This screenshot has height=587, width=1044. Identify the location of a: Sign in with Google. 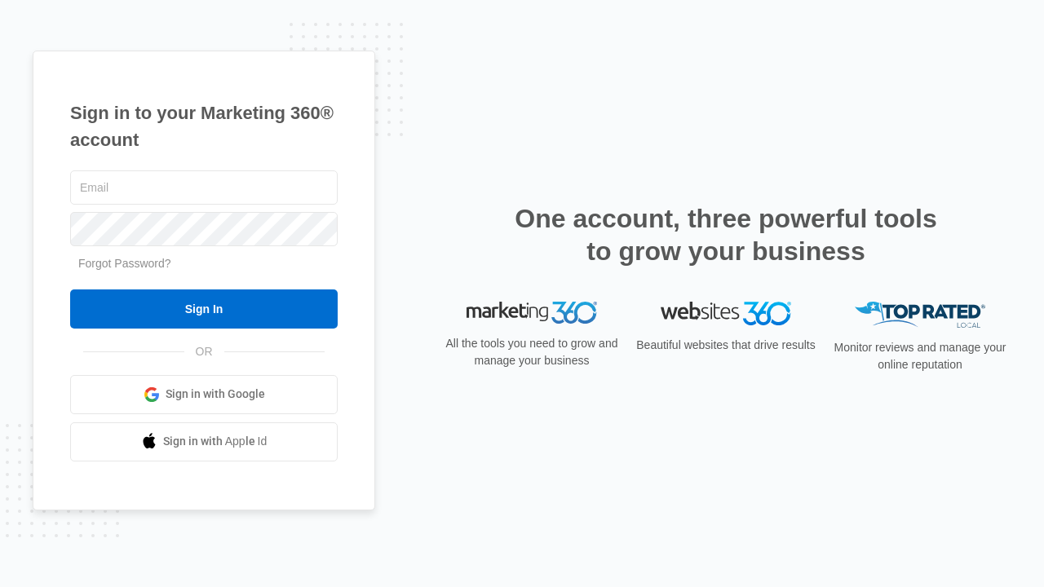
(204, 395).